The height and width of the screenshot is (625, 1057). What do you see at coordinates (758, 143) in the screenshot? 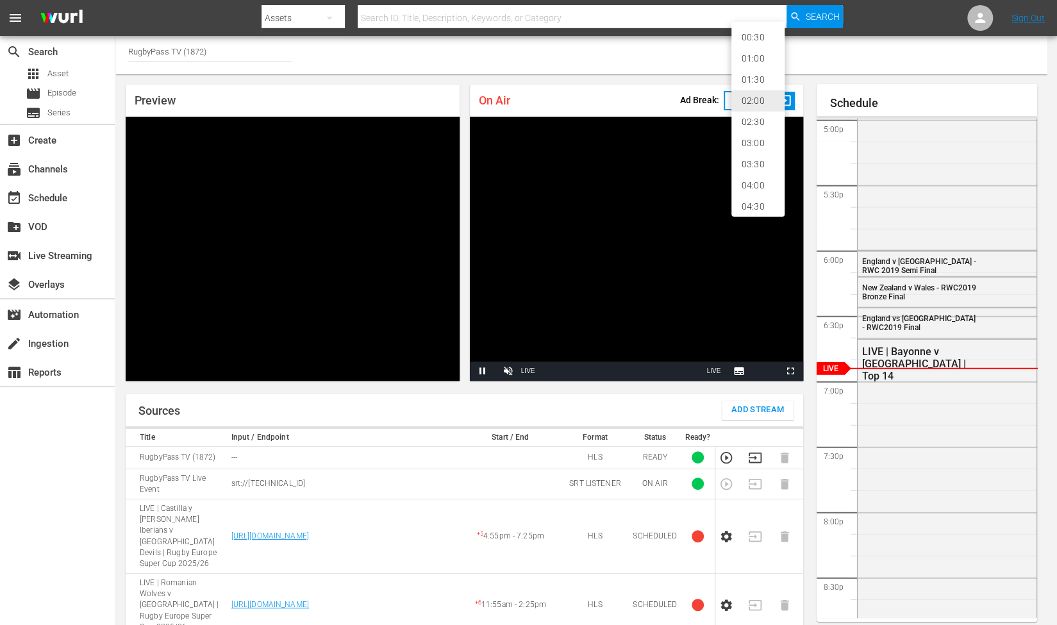
I see `li: 03:00` at bounding box center [758, 143].